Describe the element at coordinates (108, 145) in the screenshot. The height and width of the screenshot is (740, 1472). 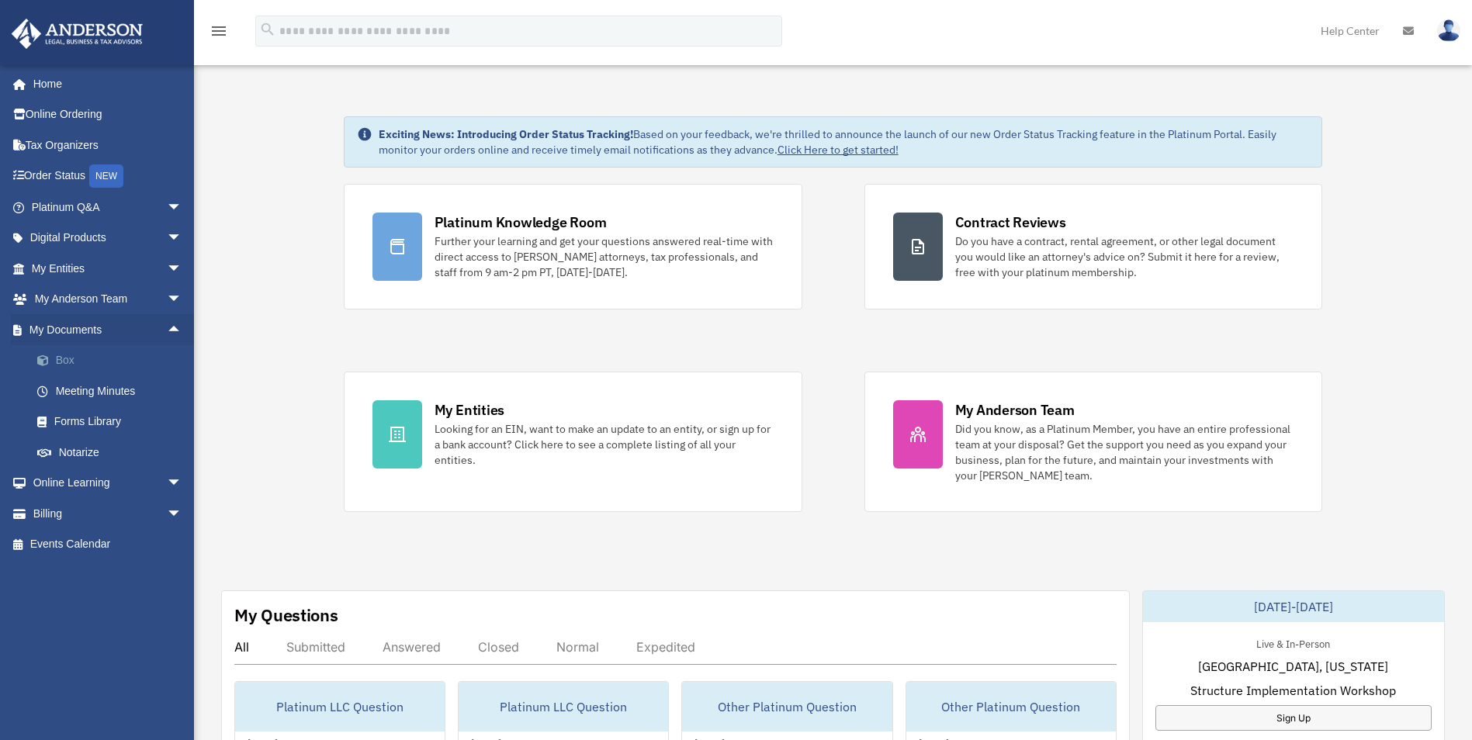
I see `a: Tax Organizers` at that location.